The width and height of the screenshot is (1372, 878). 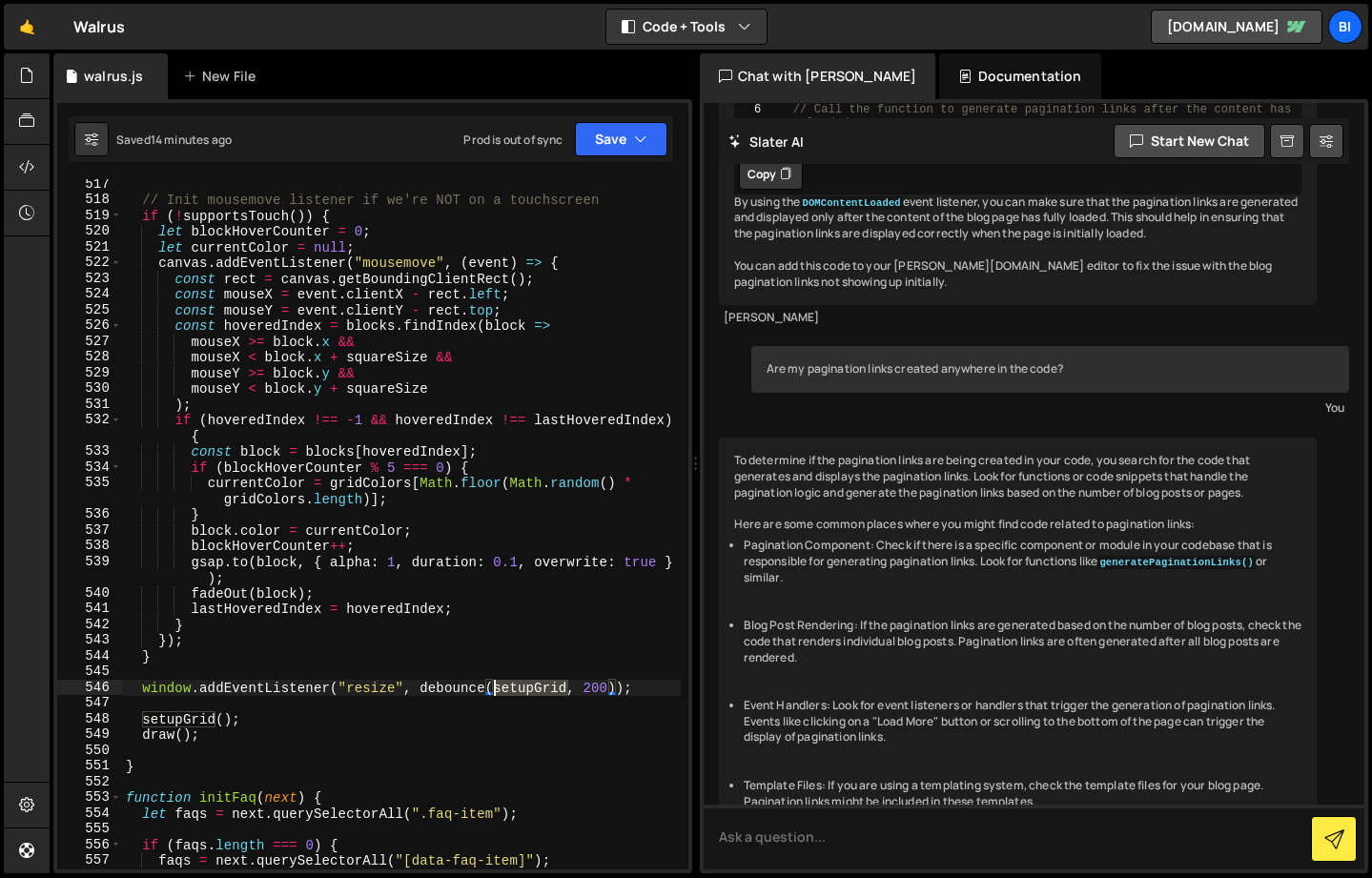 What do you see at coordinates (89, 451) in the screenshot?
I see `div: 533` at bounding box center [89, 451].